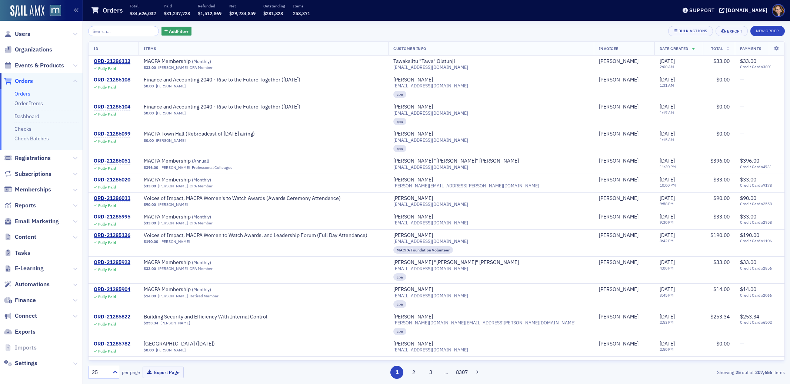 This screenshot has width=790, height=384. I want to click on p: Items, so click(302, 6).